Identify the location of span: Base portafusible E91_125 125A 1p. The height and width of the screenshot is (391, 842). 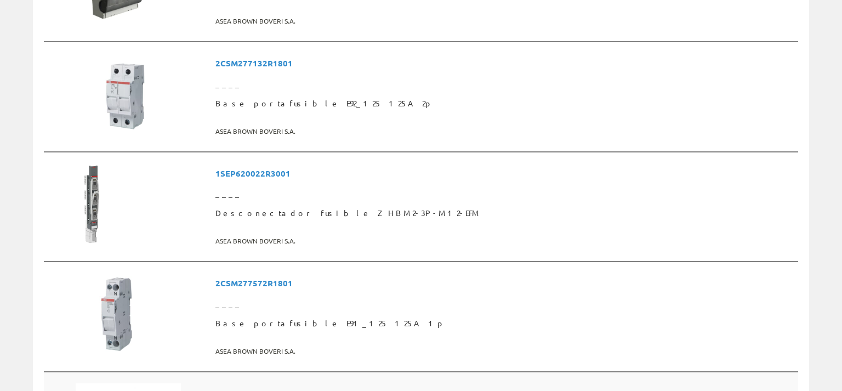
(504, 323).